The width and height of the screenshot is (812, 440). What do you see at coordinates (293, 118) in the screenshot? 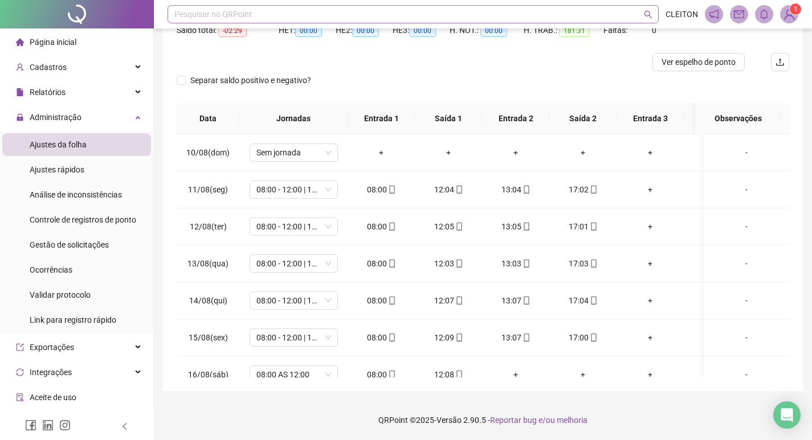
I see `th: Jornadas` at bounding box center [293, 118].